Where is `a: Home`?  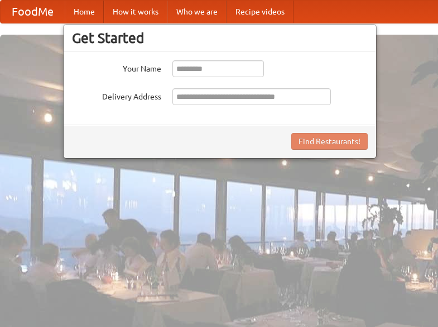 a: Home is located at coordinates (84, 12).